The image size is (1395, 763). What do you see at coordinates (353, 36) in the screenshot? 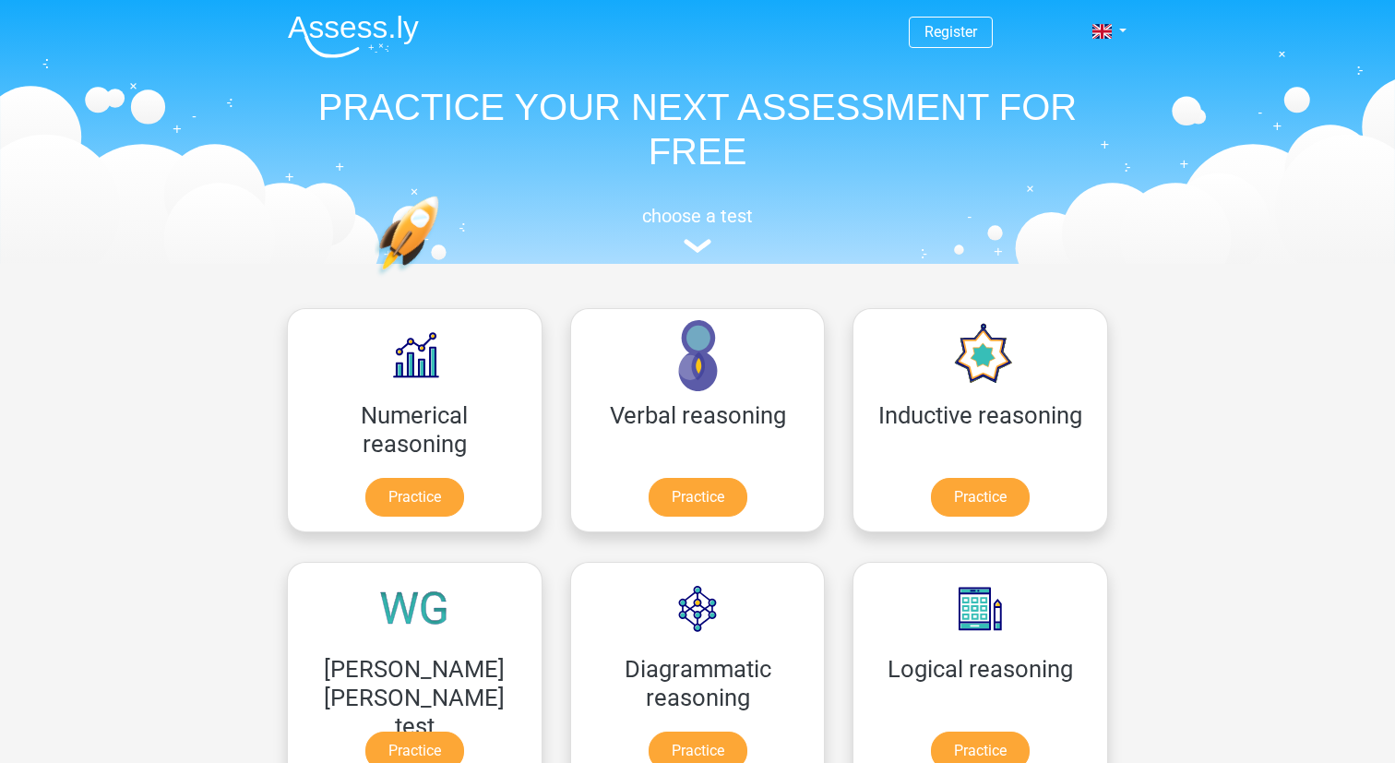
I see `img: Assessly` at bounding box center [353, 36].